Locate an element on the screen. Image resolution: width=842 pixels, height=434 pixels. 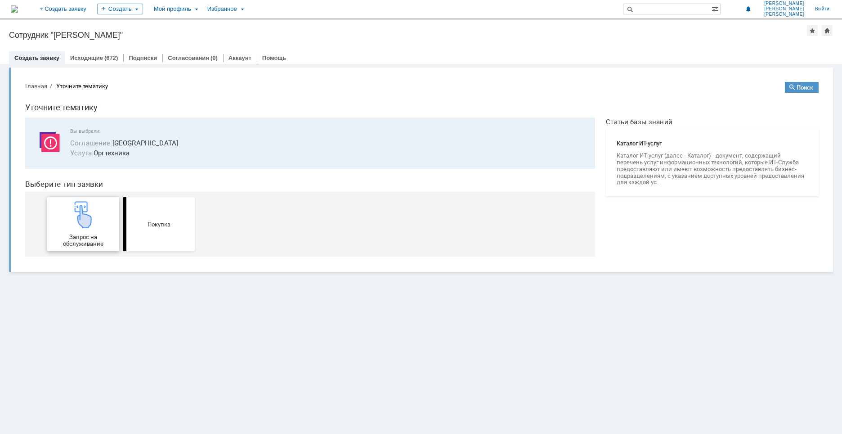
a: Согласования is located at coordinates (189, 58).